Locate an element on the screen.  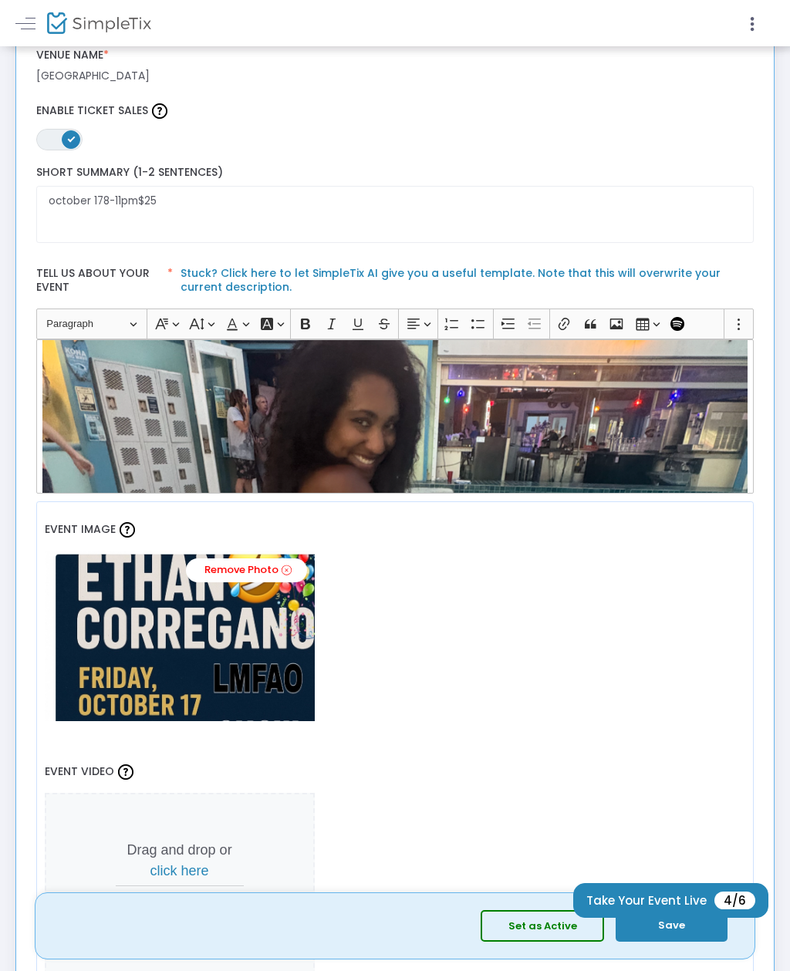
button: Paragraph is located at coordinates (91, 324).